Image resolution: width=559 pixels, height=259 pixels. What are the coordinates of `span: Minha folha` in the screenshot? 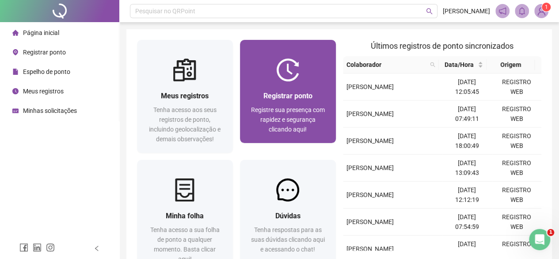 It's located at (185, 215).